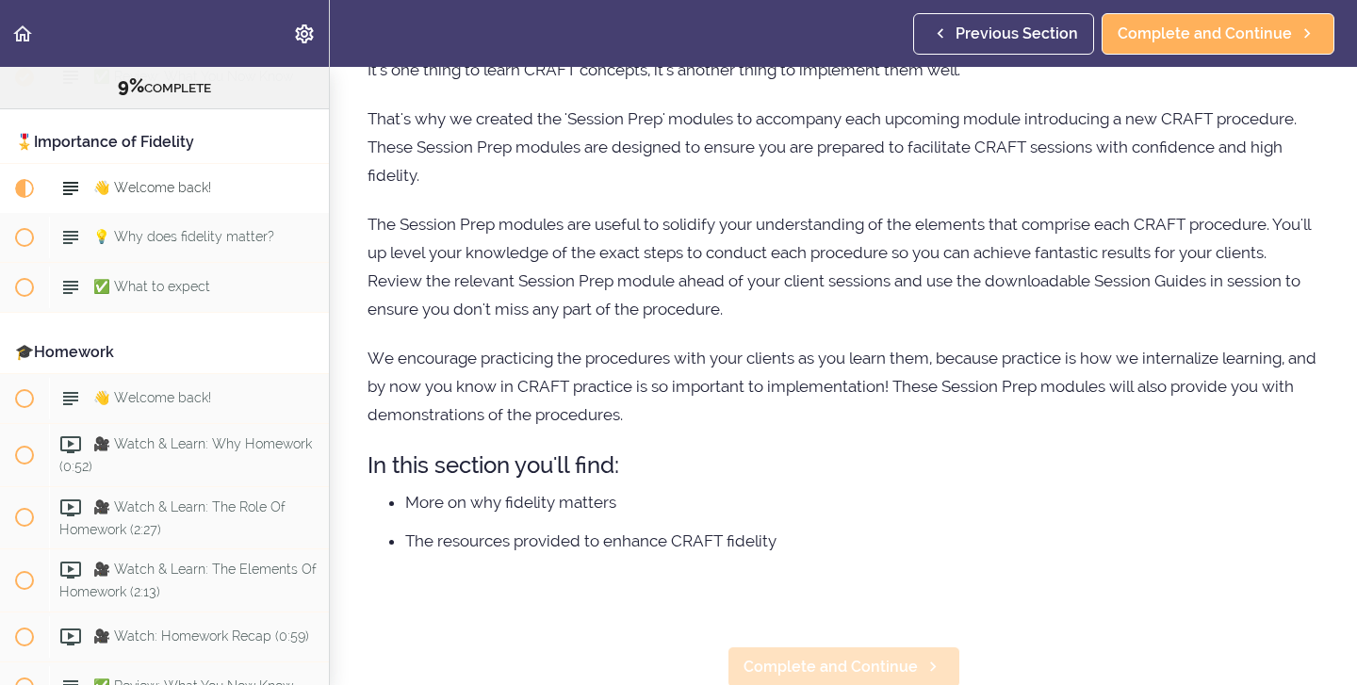 This screenshot has height=685, width=1357. What do you see at coordinates (862, 541) in the screenshot?
I see `li: The resources provided to enhance CRAFT fidelity` at bounding box center [862, 541].